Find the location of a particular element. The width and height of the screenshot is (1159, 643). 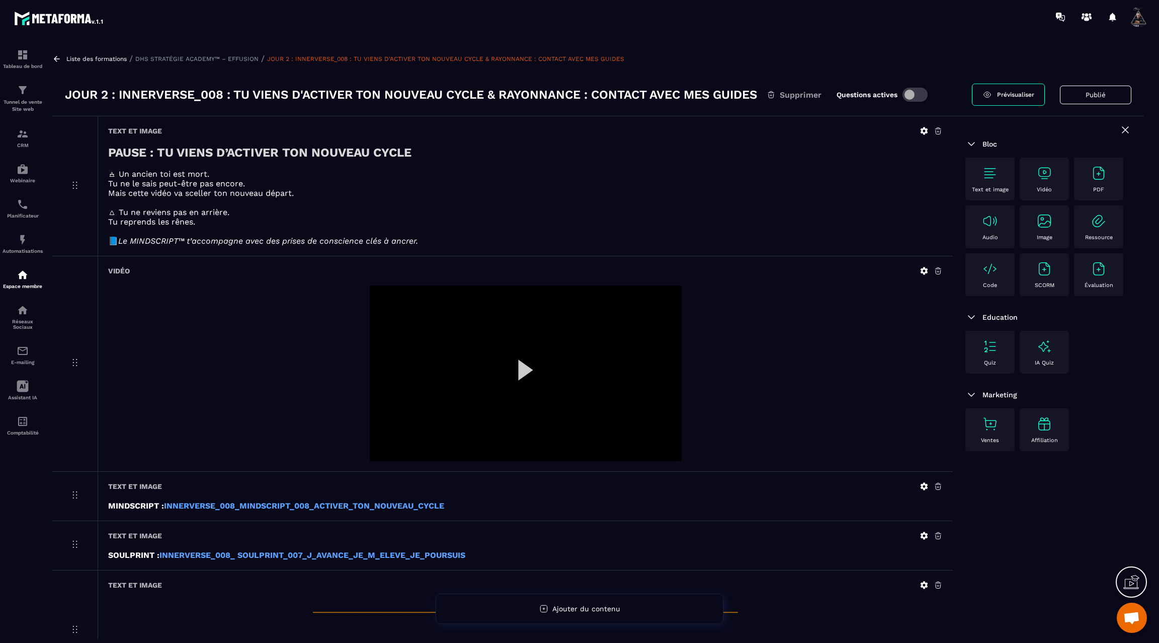

p: CRM is located at coordinates (23, 145).